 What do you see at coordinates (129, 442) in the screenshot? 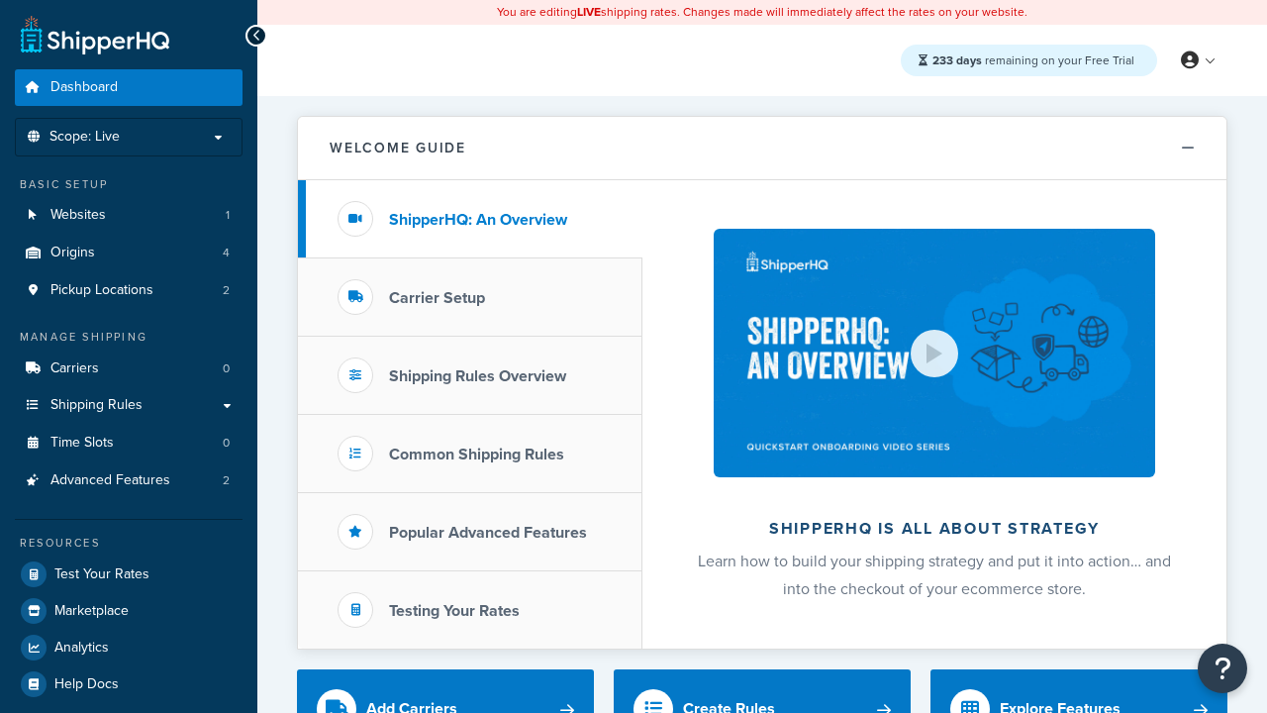
I see `li: Time Slots` at bounding box center [129, 442].